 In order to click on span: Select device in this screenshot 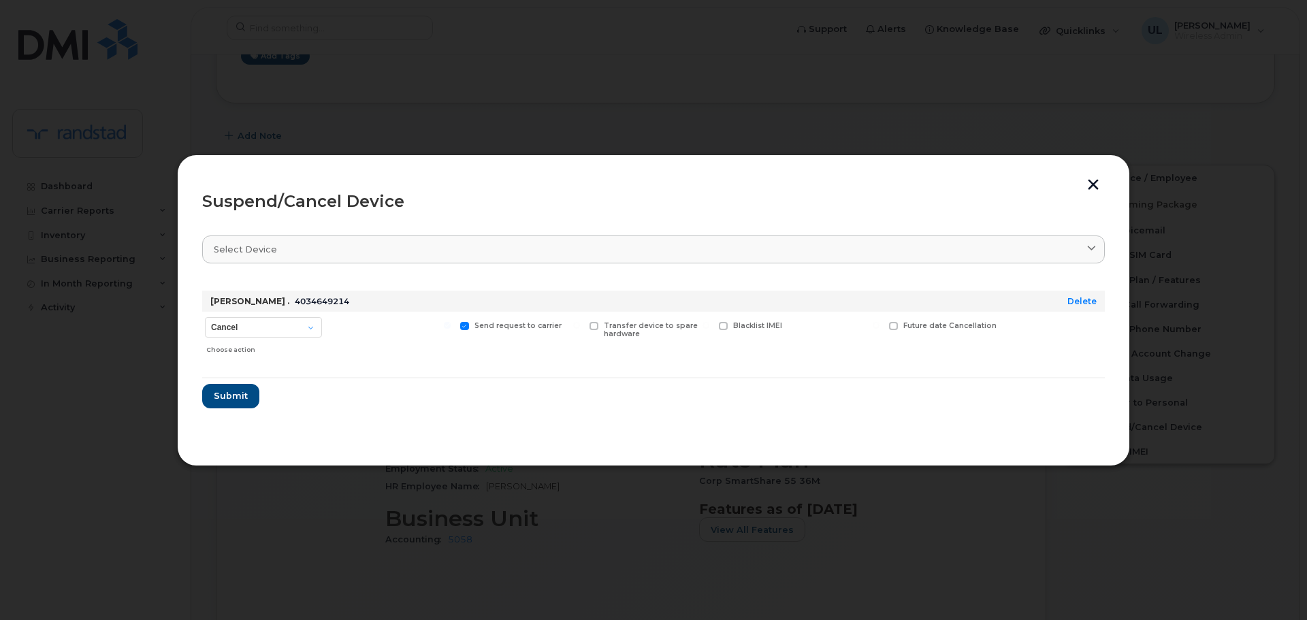, I will do `click(245, 249)`.